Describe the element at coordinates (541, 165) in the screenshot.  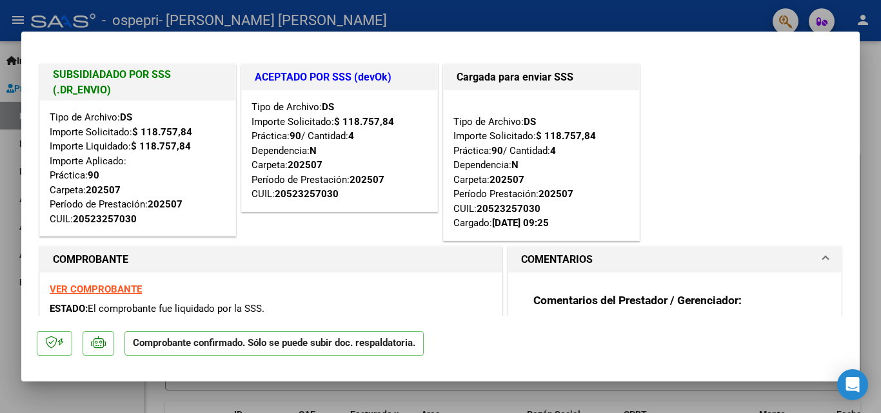
I see `div: Tipo de Archivo: Importe Solicitado: Práctica: / Cantidad: Dependencia: Carpeta: Período Prestaci...` at that location.